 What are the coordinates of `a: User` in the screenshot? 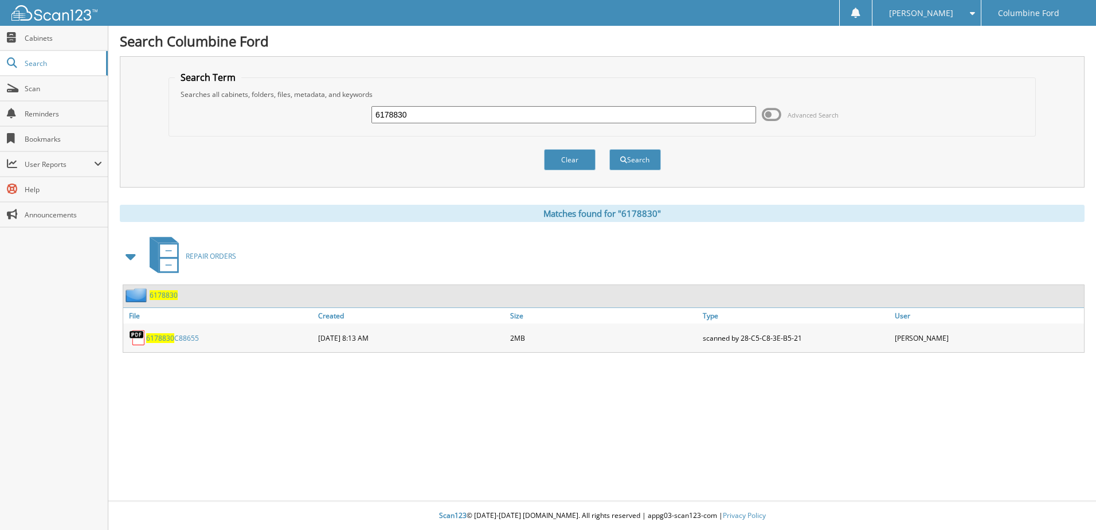 It's located at (987, 315).